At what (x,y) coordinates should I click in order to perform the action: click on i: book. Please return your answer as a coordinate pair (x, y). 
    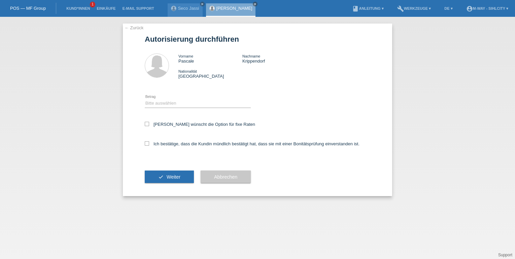
    Looking at the image, I should click on (356, 9).